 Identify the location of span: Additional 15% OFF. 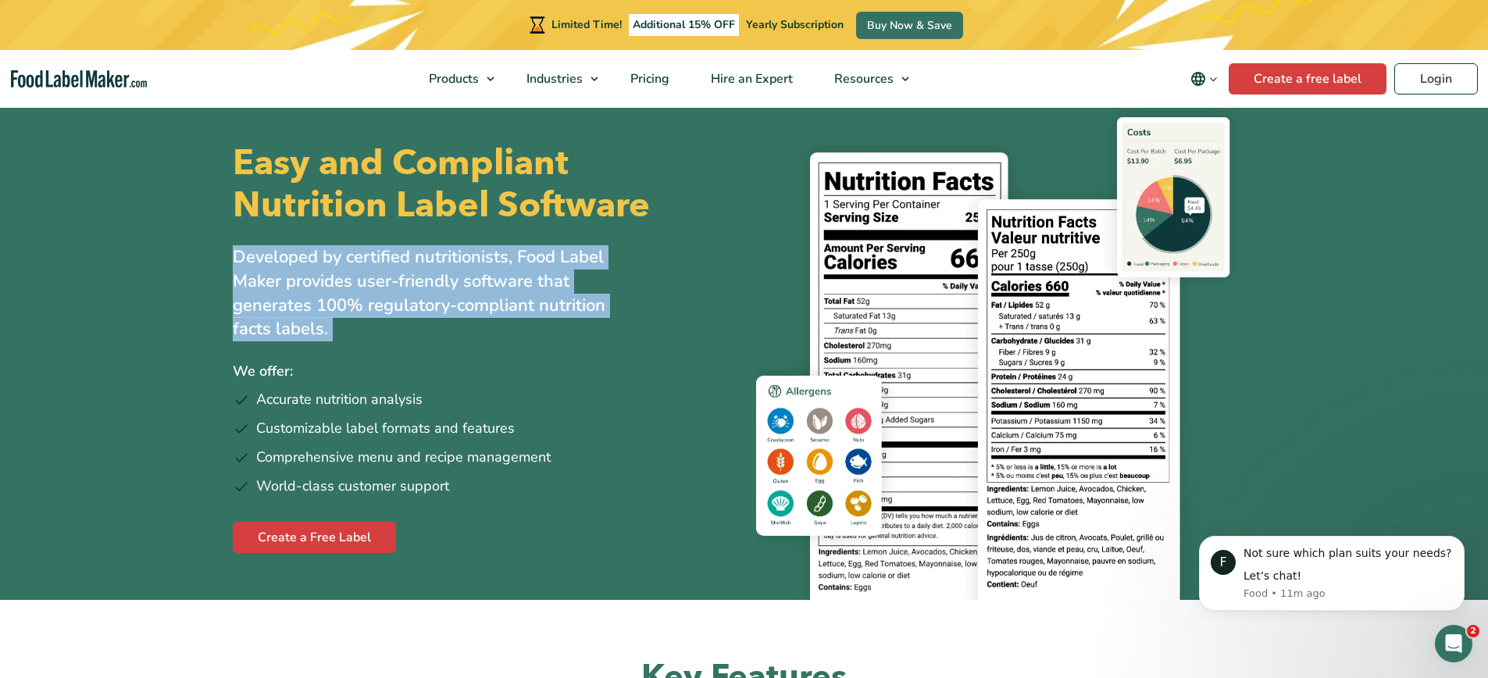
(684, 25).